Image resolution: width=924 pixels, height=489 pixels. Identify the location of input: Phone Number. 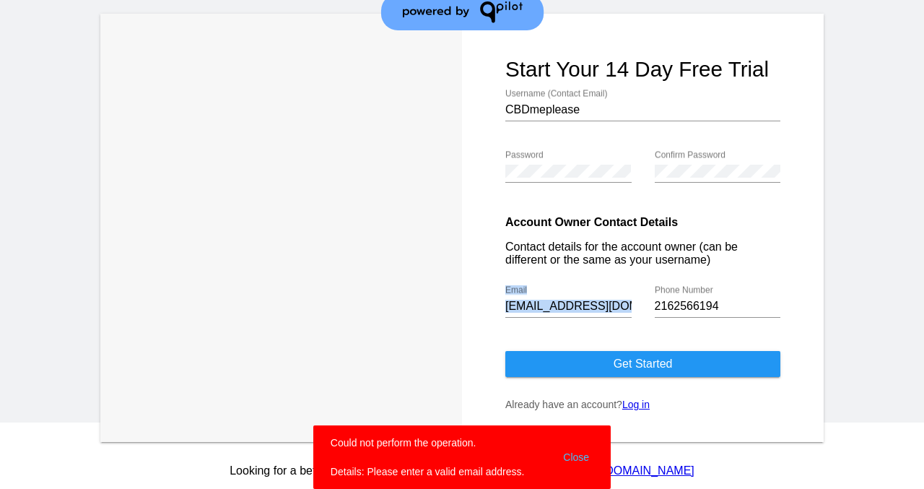
(717, 306).